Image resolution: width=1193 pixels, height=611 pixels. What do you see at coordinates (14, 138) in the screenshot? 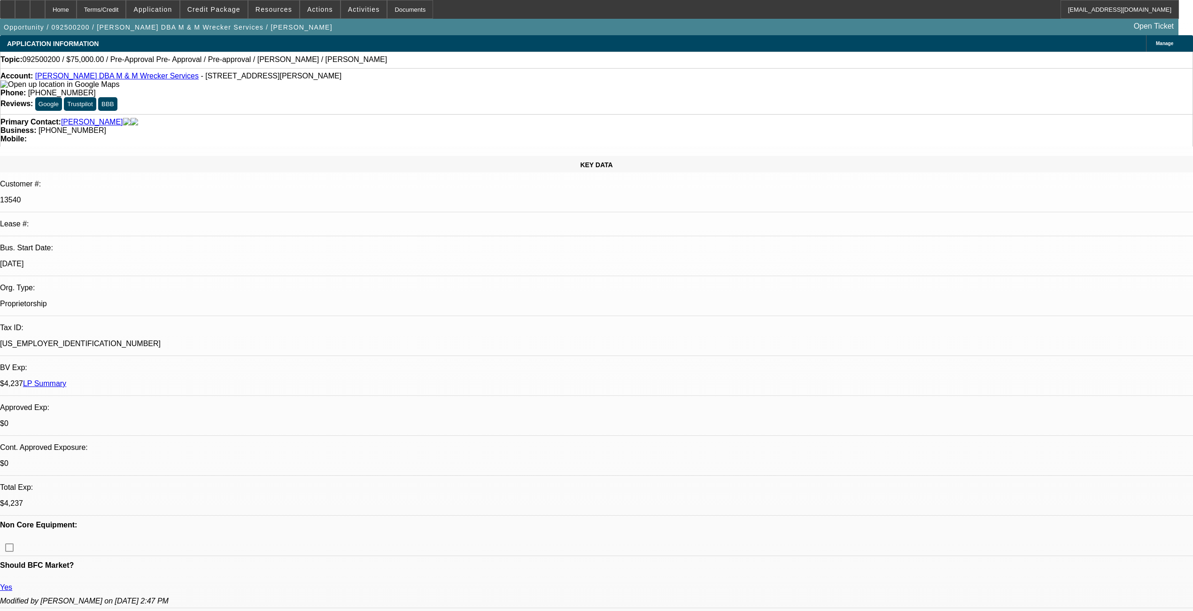
I see `strong: Mobile:` at bounding box center [14, 138].